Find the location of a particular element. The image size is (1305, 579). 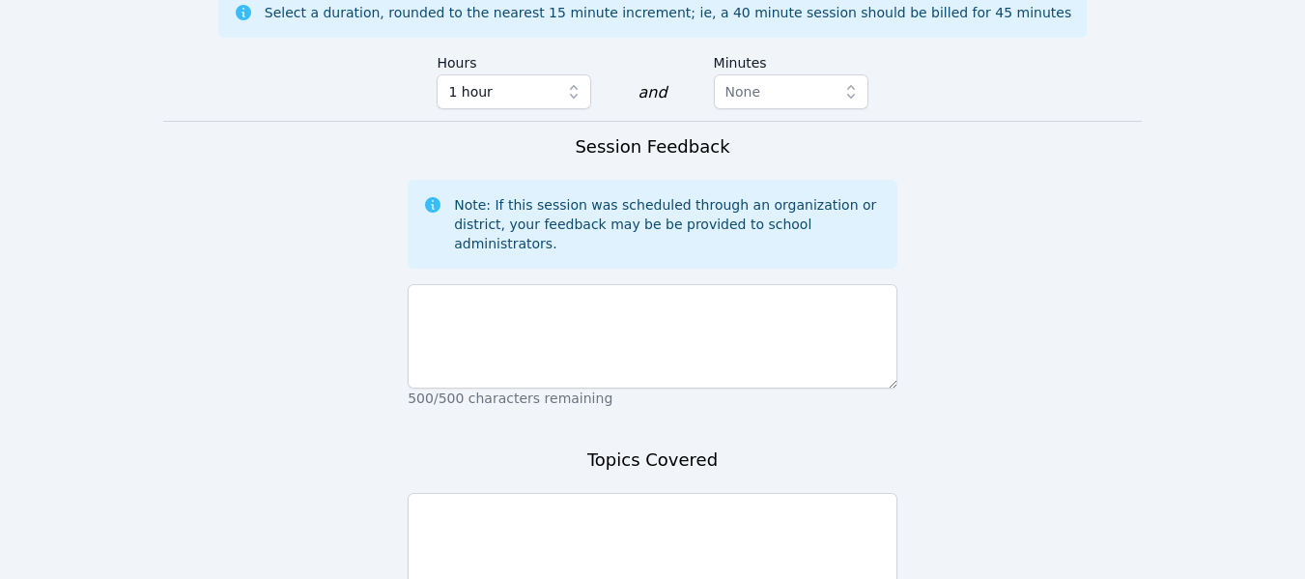

div: and is located at coordinates (652, 93).